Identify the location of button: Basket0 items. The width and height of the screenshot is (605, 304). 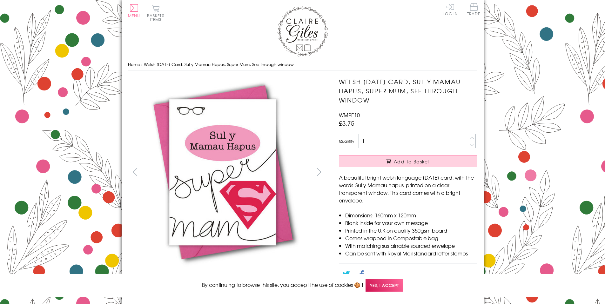
(156, 13).